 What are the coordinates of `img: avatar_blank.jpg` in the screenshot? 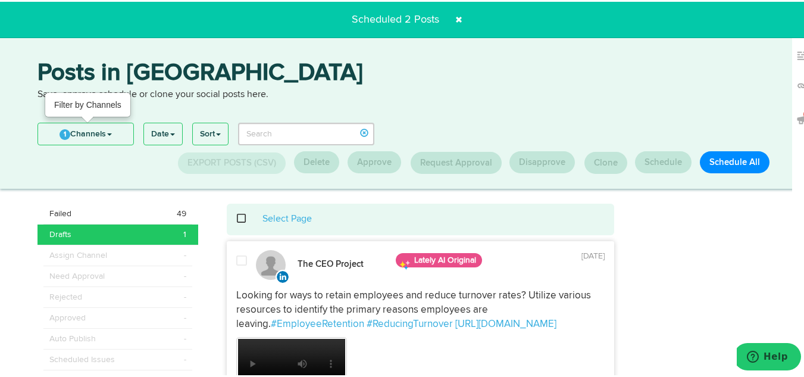 It's located at (271, 263).